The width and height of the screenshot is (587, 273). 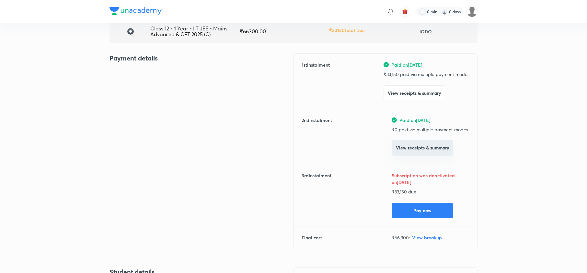 I want to click on div: ₹ 66300.00, so click(x=284, y=31).